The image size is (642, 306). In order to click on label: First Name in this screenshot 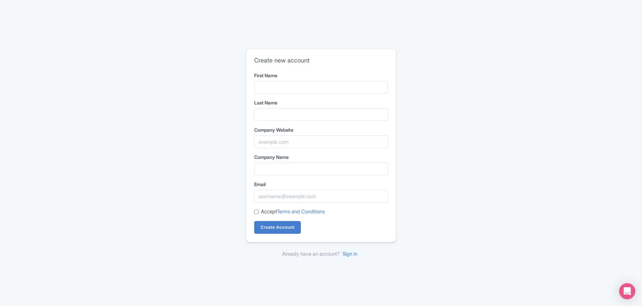, I will do `click(321, 75)`.